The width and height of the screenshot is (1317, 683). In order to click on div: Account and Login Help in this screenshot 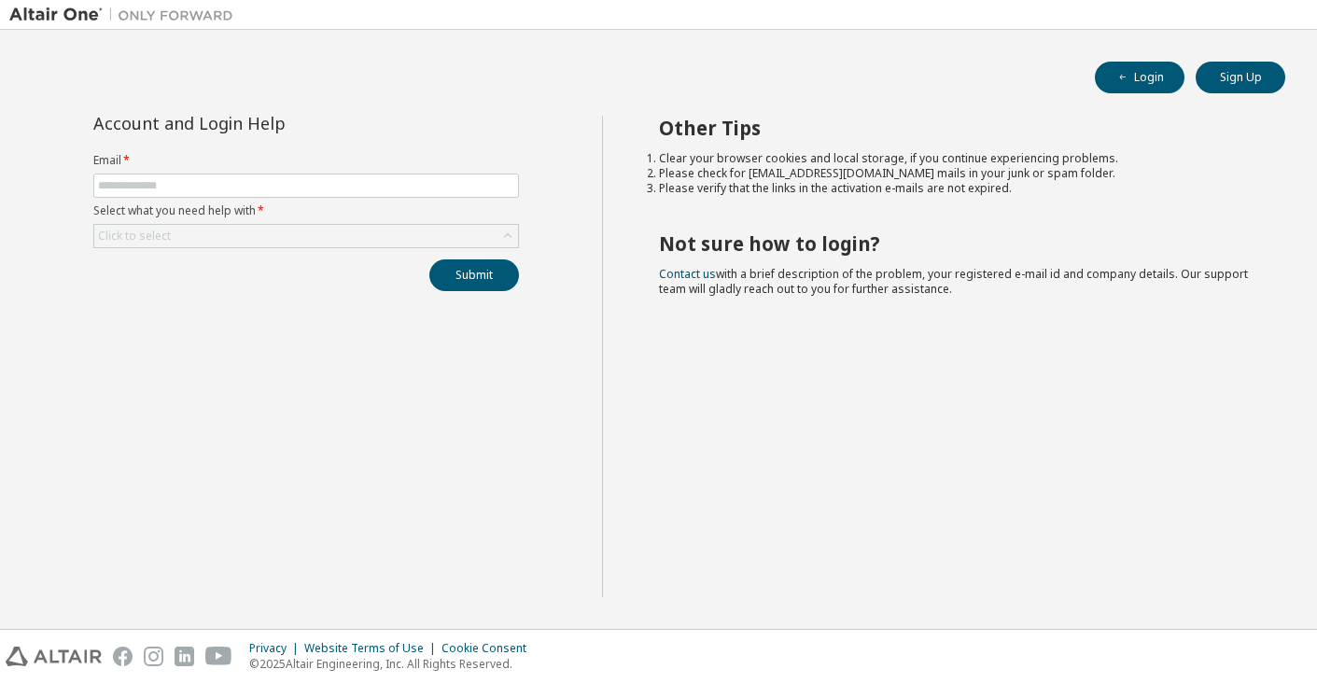, I will do `click(263, 123)`.